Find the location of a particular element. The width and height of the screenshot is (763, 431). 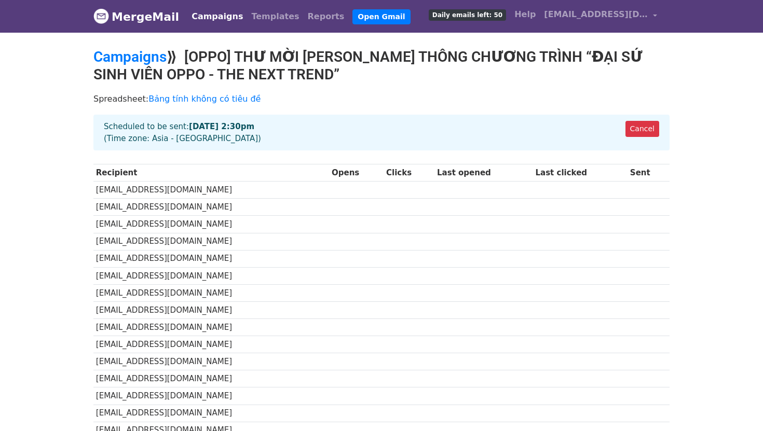

a: Daily emails left: 50 is located at coordinates (467, 15).